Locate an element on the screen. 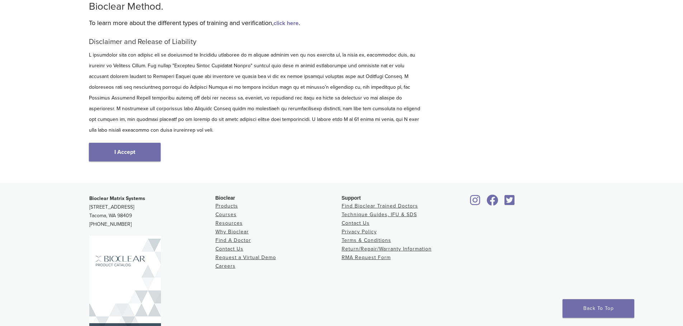 This screenshot has width=683, height=326. a: Find Bioclear Trained Doctors is located at coordinates (379, 206).